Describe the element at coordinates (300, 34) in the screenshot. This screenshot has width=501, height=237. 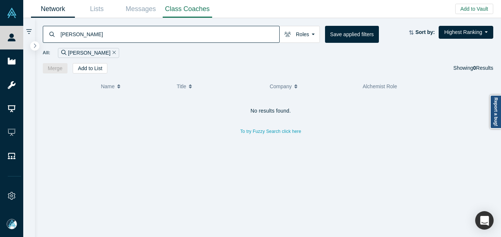
I see `button: Roles` at that location.